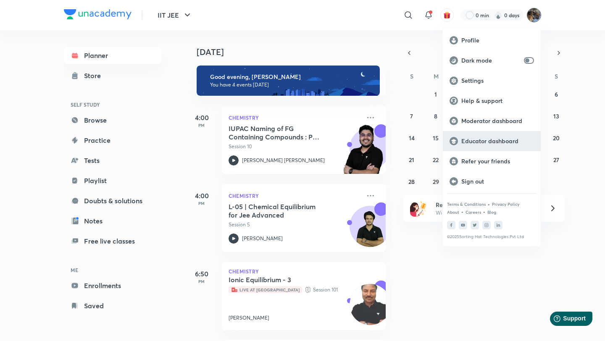 The width and height of the screenshot is (605, 341). I want to click on a: Settings, so click(491, 81).